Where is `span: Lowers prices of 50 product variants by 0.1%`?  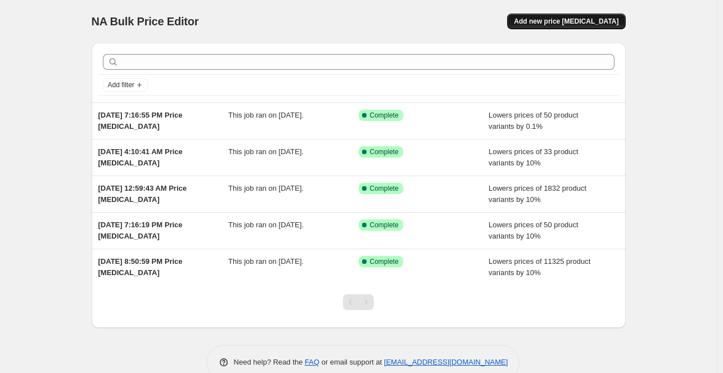 span: Lowers prices of 50 product variants by 0.1% is located at coordinates (534, 120).